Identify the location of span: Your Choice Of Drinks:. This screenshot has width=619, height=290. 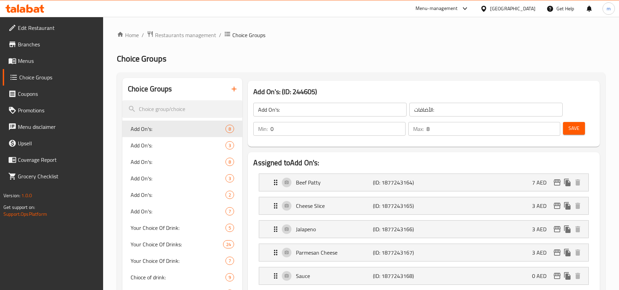
(177, 244).